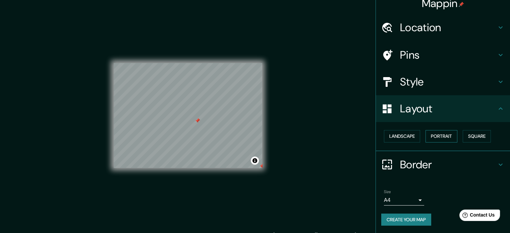 This screenshot has height=233, width=510. I want to click on div: Location, so click(443, 28).